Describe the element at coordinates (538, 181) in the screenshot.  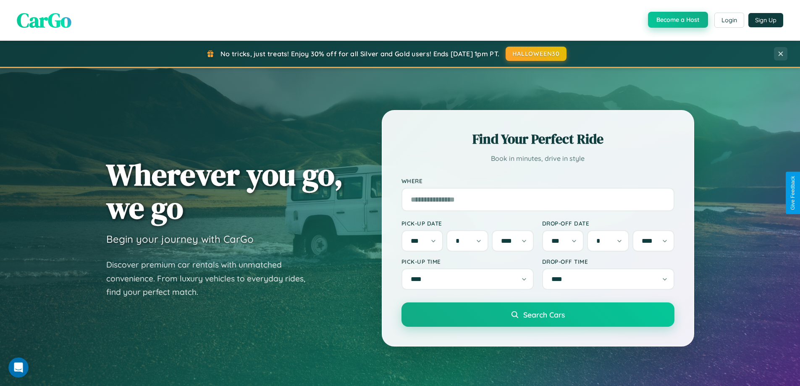
I see `label: Where` at that location.